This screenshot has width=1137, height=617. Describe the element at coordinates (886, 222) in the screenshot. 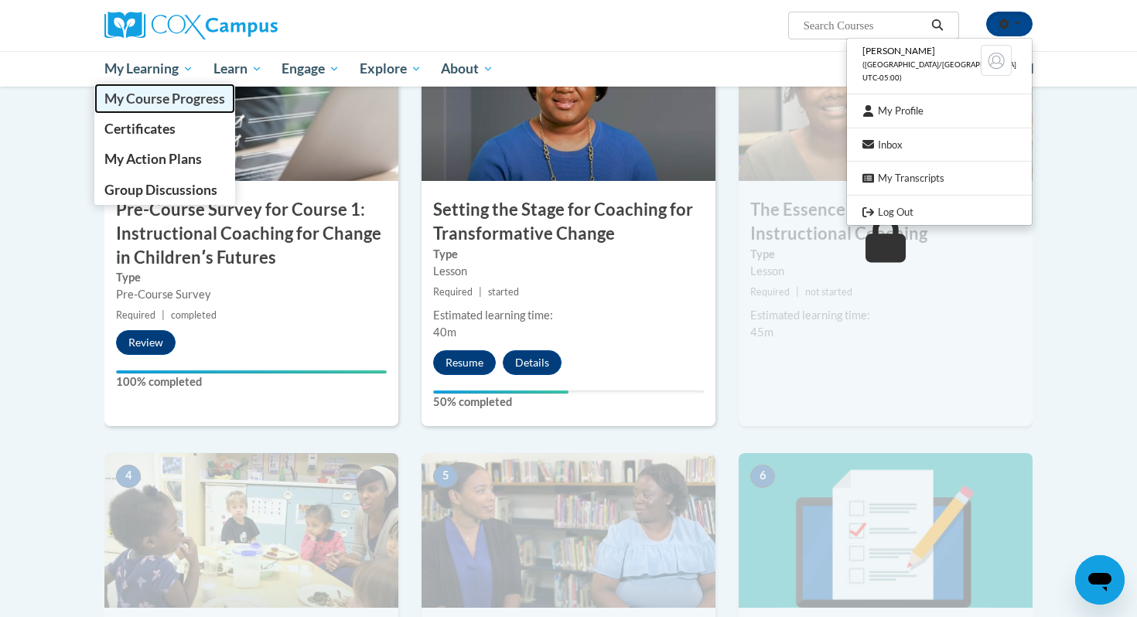

I see `h3: The Essence and Effectiveness of Instructional Coaching` at that location.